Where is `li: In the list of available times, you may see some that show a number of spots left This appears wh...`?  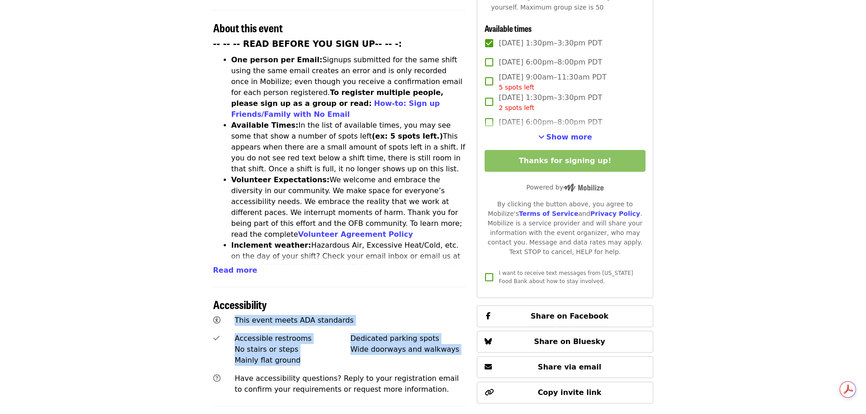 li: In the list of available times, you may see some that show a number of spots left This appears wh... is located at coordinates (349, 147).